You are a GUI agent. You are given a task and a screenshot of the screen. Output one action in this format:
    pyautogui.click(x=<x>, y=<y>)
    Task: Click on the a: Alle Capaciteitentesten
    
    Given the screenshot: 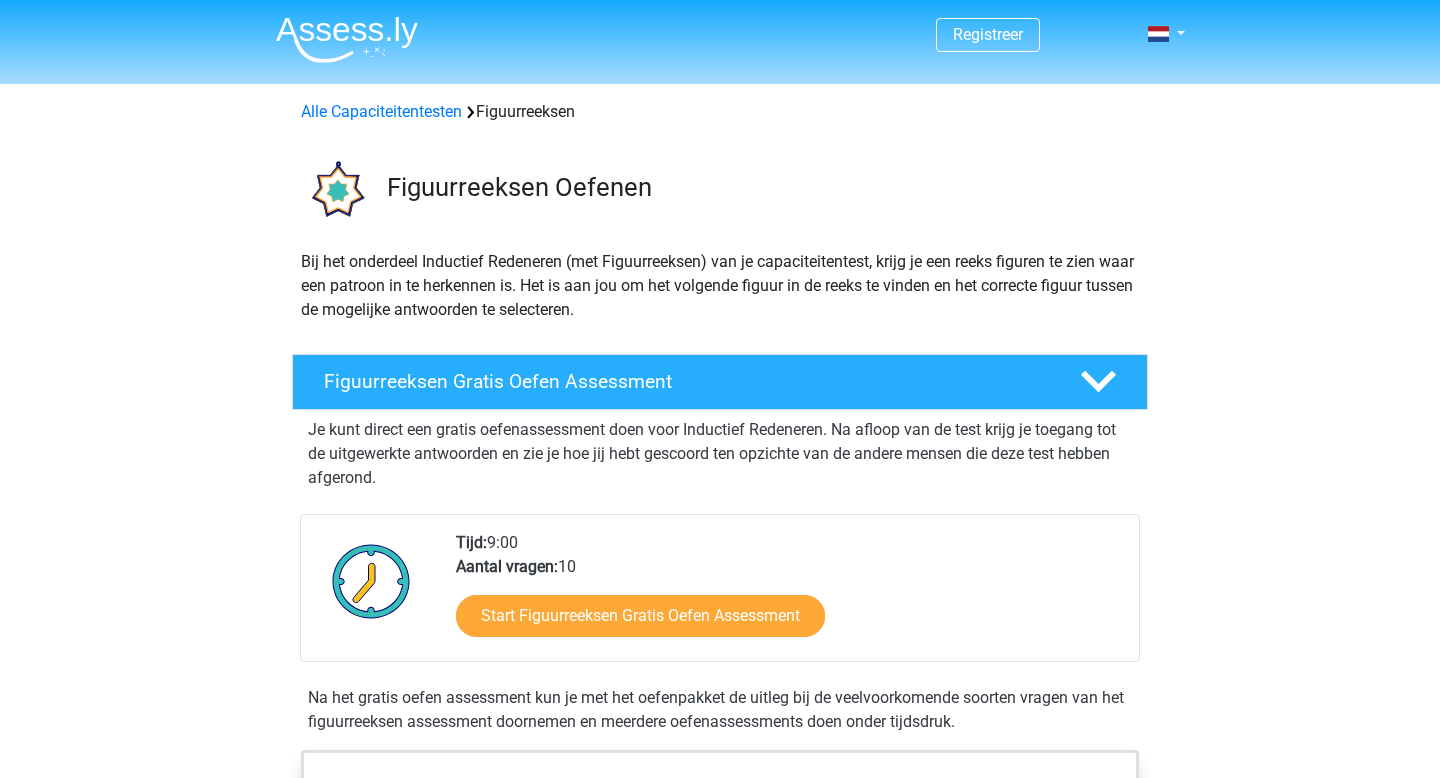 What is the action you would take?
    pyautogui.click(x=381, y=111)
    